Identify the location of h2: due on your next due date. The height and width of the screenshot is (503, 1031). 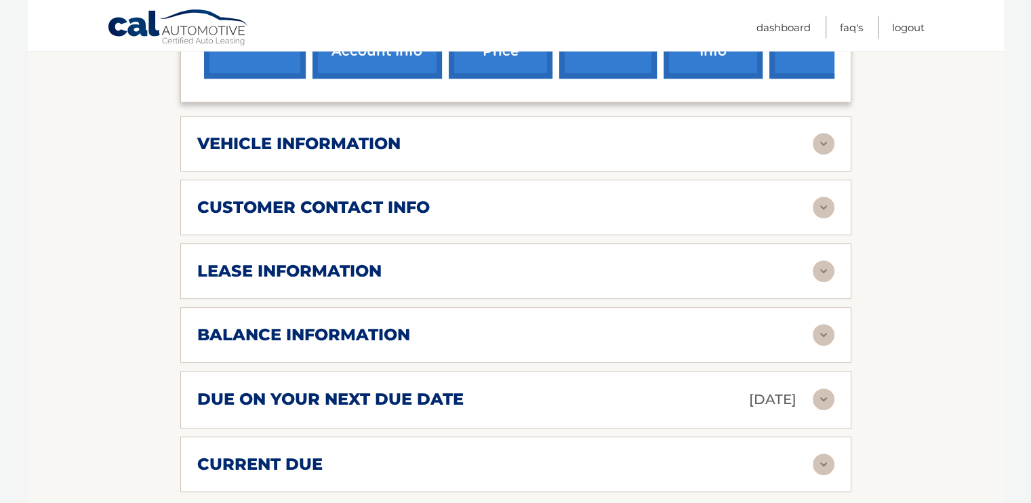
(330, 399).